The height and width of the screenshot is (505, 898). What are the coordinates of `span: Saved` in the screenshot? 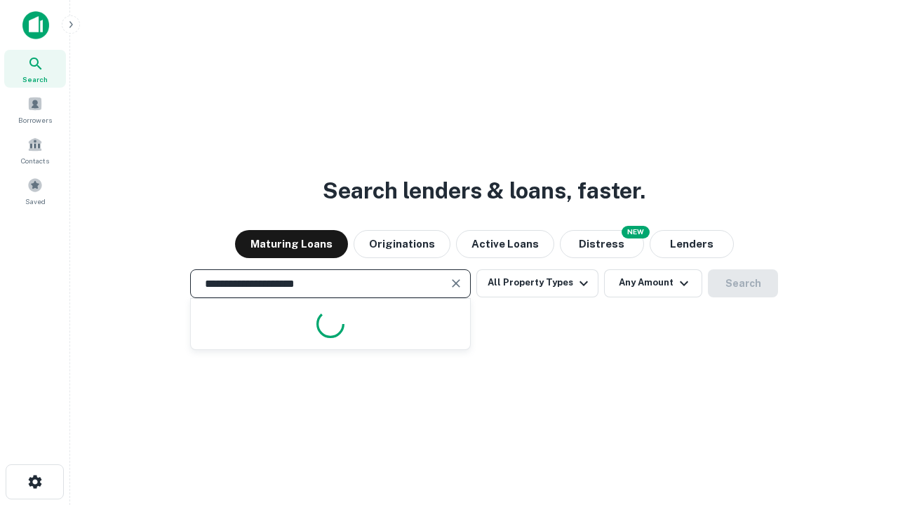 It's located at (35, 201).